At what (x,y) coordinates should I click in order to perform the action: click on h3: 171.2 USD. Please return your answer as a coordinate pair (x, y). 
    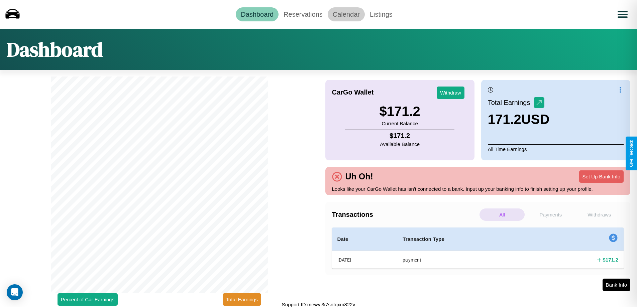
    Looking at the image, I should click on (519, 119).